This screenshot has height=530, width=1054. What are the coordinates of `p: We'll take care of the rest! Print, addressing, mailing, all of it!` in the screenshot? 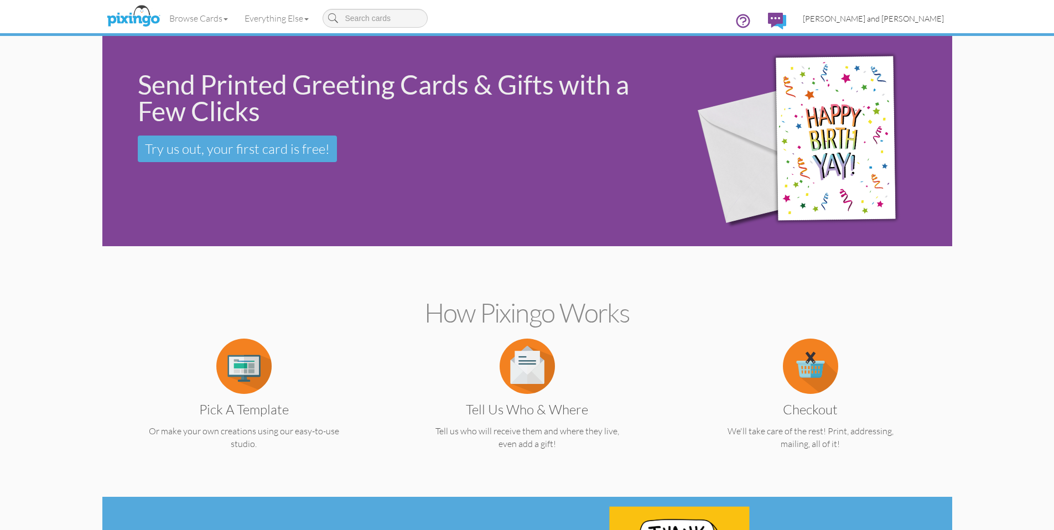 It's located at (810, 437).